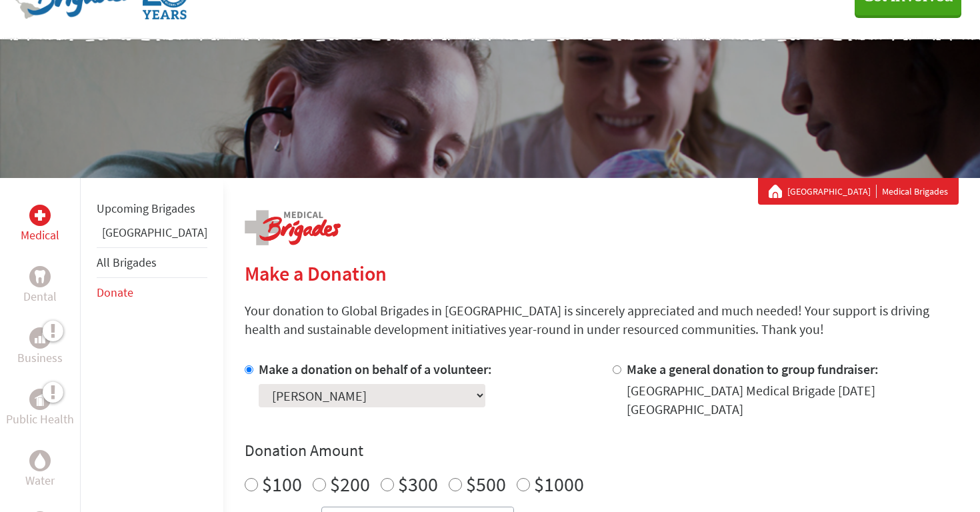  I want to click on li: Donate, so click(152, 293).